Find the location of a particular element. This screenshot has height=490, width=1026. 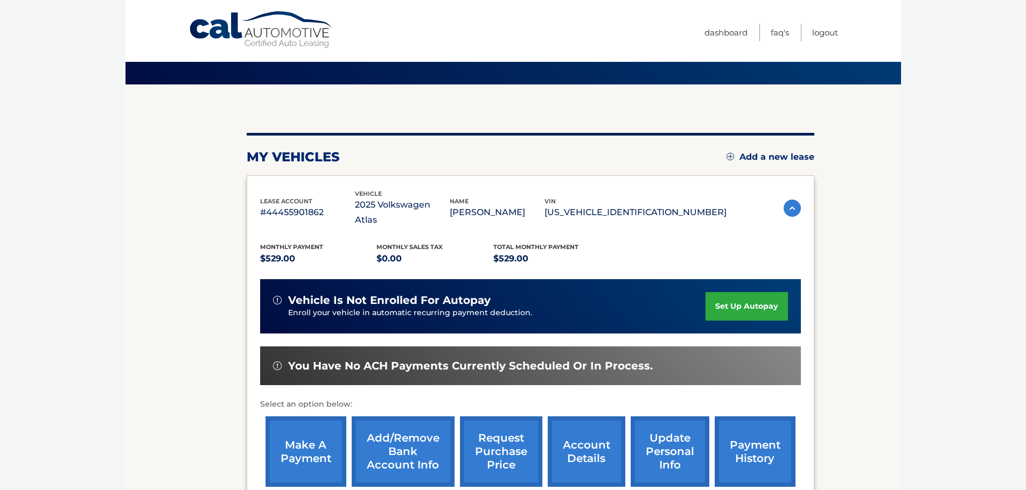

img: add.svg is located at coordinates (730, 157).